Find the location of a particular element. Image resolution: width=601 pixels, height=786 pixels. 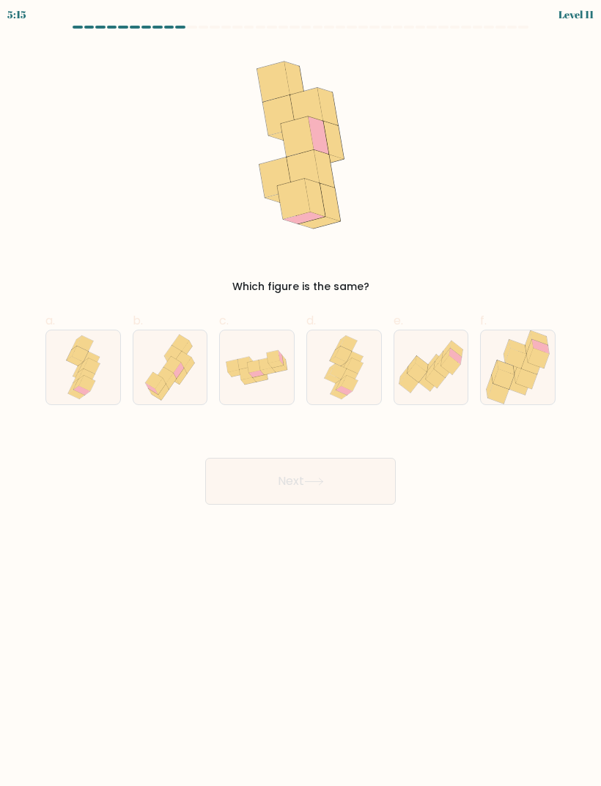

span: f. is located at coordinates (483, 320).